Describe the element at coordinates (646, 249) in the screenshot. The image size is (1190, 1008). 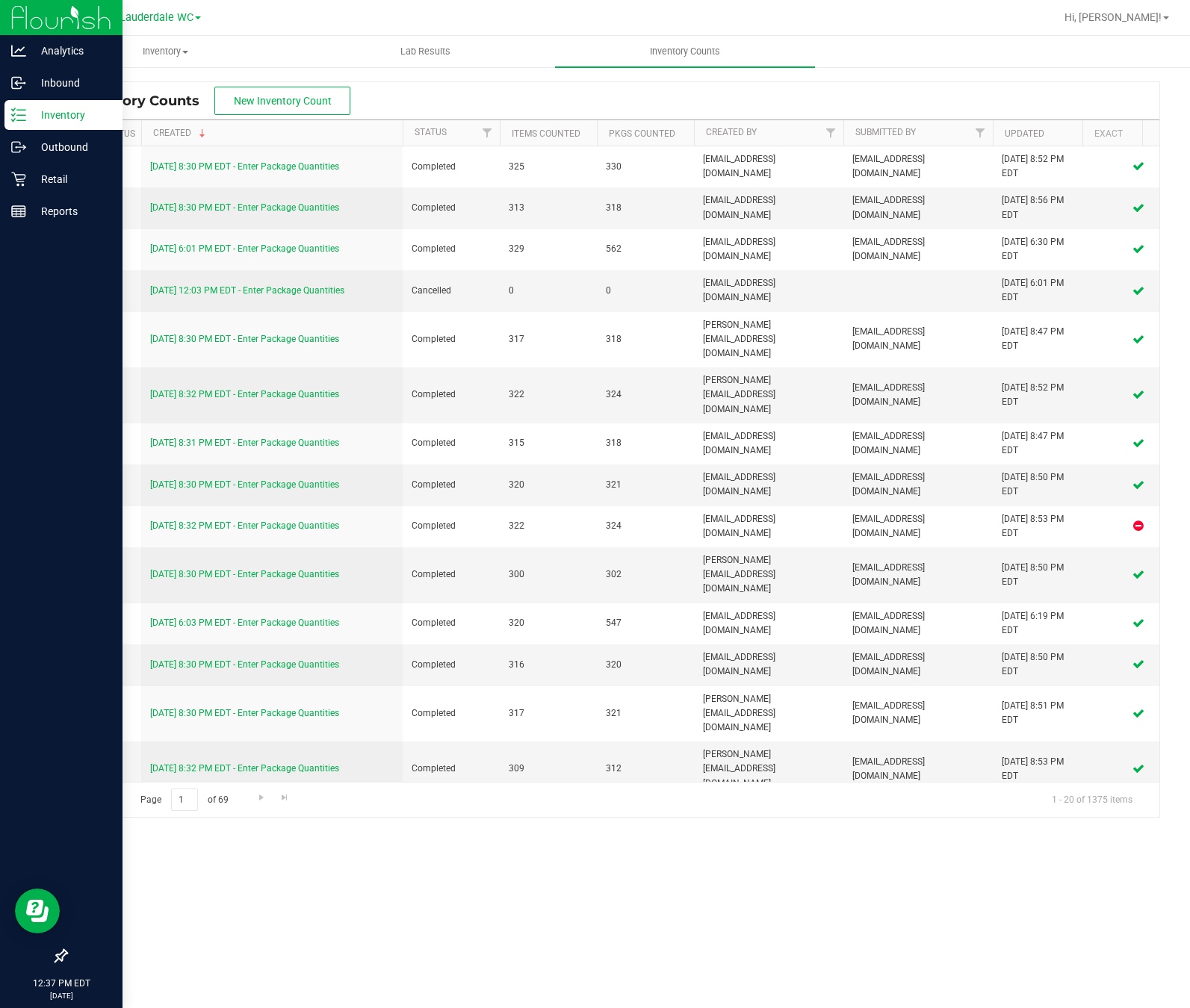
I see `span: 562` at that location.